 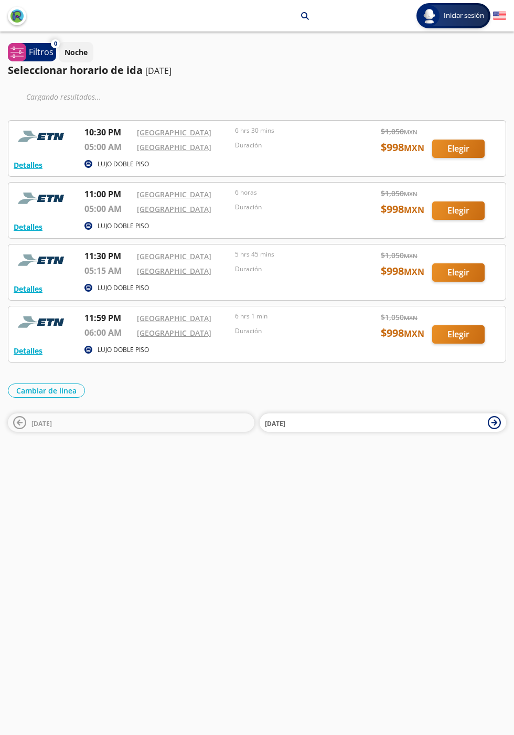 I want to click on span: 0, so click(x=56, y=44).